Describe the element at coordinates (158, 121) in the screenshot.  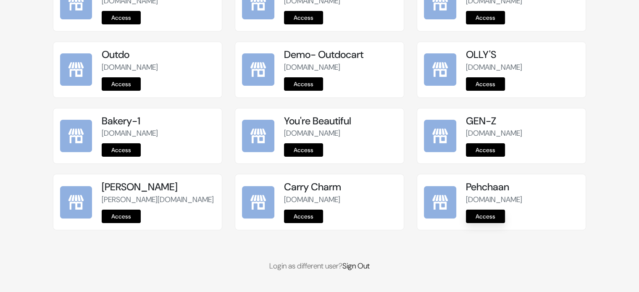
I see `h5: Bakery-1` at that location.